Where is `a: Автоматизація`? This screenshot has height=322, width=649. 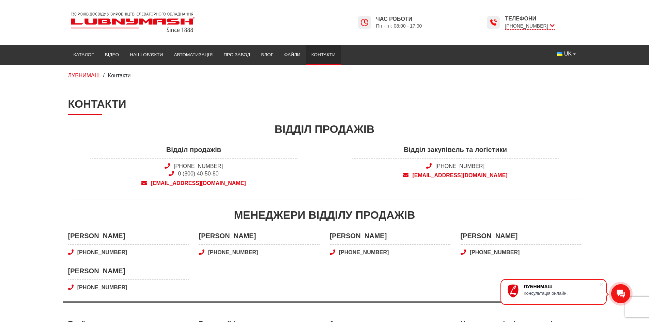
a: Автоматизація is located at coordinates (193, 55).